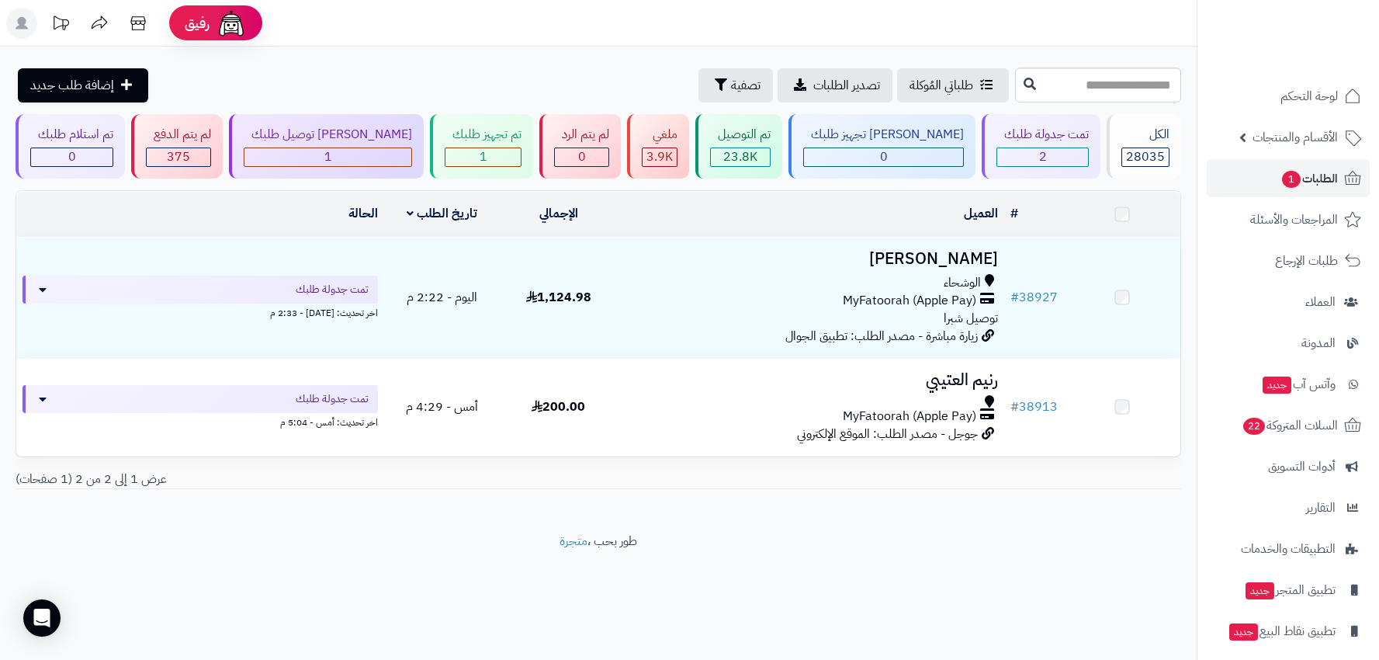 The width and height of the screenshot is (1379, 660). Describe the element at coordinates (177, 146) in the screenshot. I see `a: لم يتم الدفع 375` at that location.